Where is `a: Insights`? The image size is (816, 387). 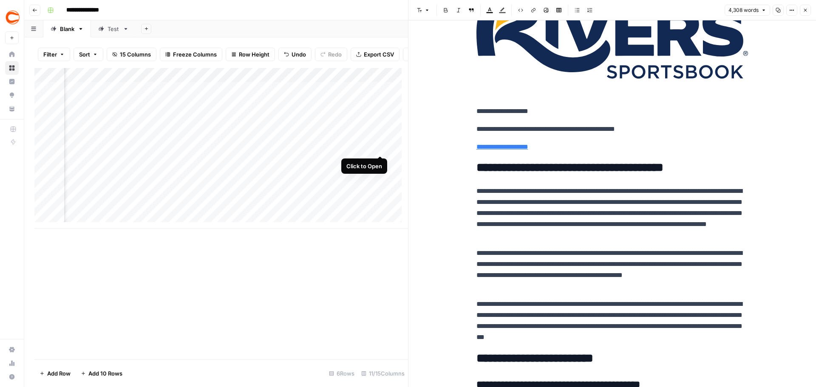
a: Insights is located at coordinates (12, 82).